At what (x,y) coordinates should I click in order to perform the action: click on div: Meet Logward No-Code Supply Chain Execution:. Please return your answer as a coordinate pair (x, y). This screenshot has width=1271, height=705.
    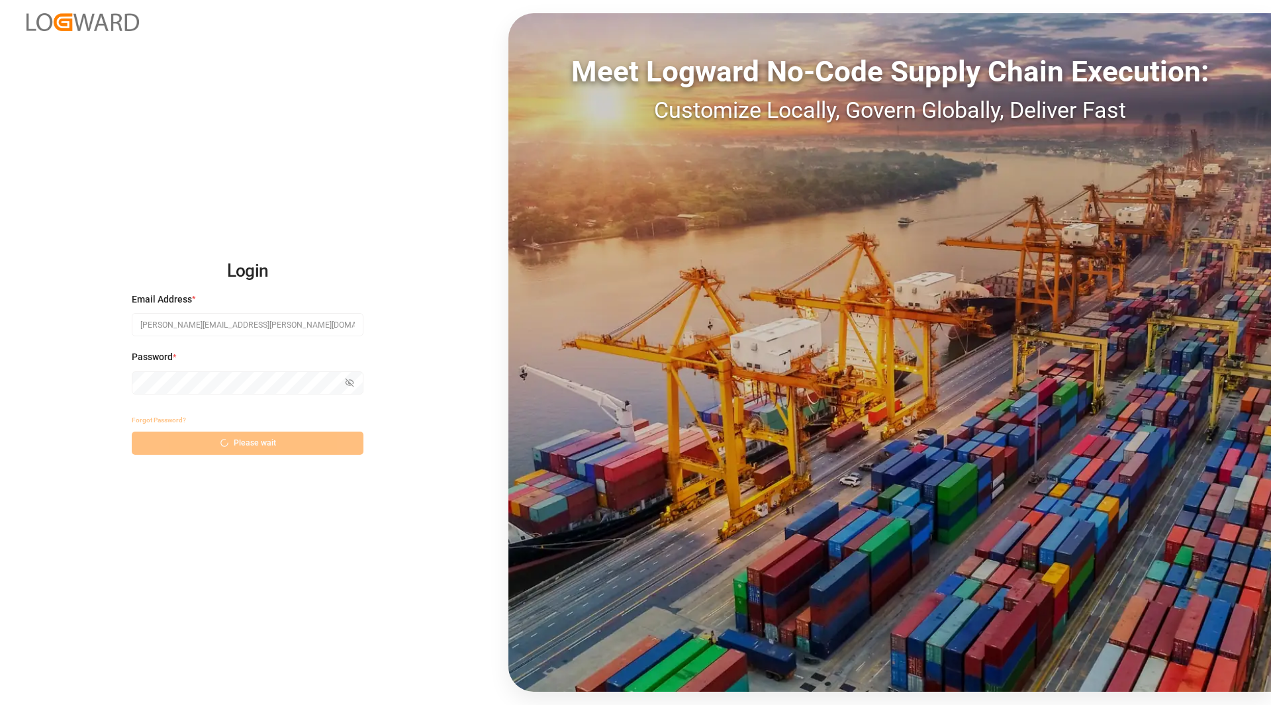
    Looking at the image, I should click on (890, 72).